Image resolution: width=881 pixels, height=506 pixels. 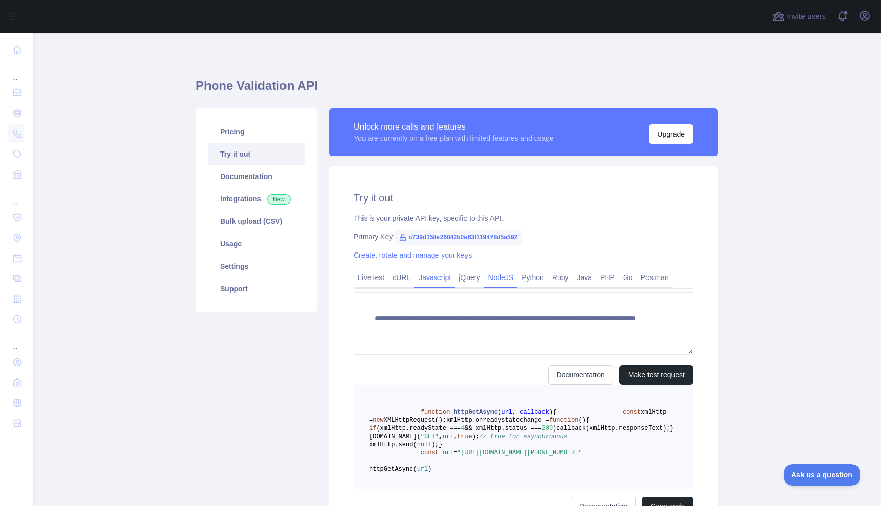 What do you see at coordinates (412, 255) in the screenshot?
I see `a: Create, rotate and manage your keys` at bounding box center [412, 255].